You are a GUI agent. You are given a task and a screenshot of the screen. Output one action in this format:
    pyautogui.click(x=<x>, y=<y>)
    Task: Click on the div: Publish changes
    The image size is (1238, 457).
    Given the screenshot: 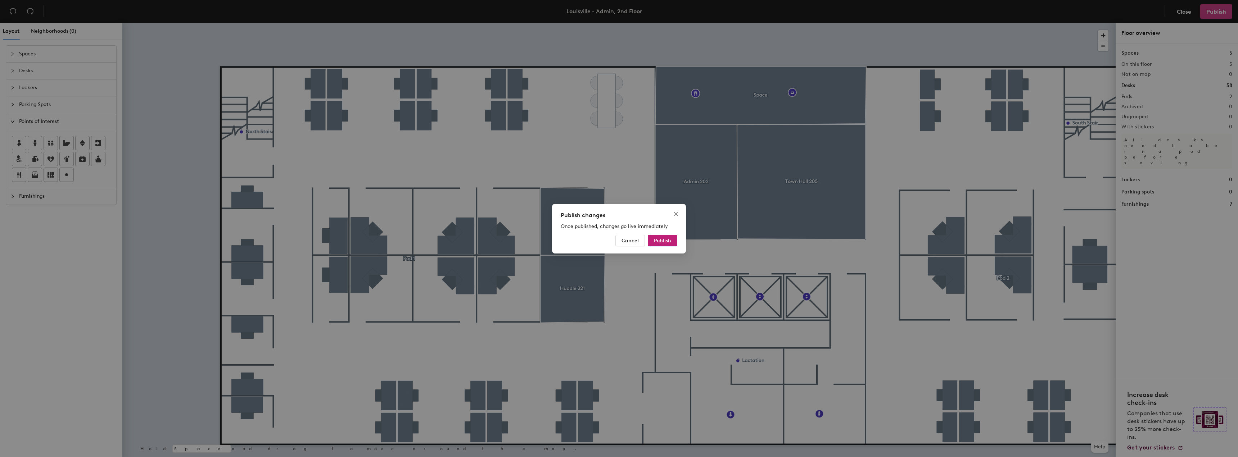 What is the action you would take?
    pyautogui.click(x=619, y=216)
    